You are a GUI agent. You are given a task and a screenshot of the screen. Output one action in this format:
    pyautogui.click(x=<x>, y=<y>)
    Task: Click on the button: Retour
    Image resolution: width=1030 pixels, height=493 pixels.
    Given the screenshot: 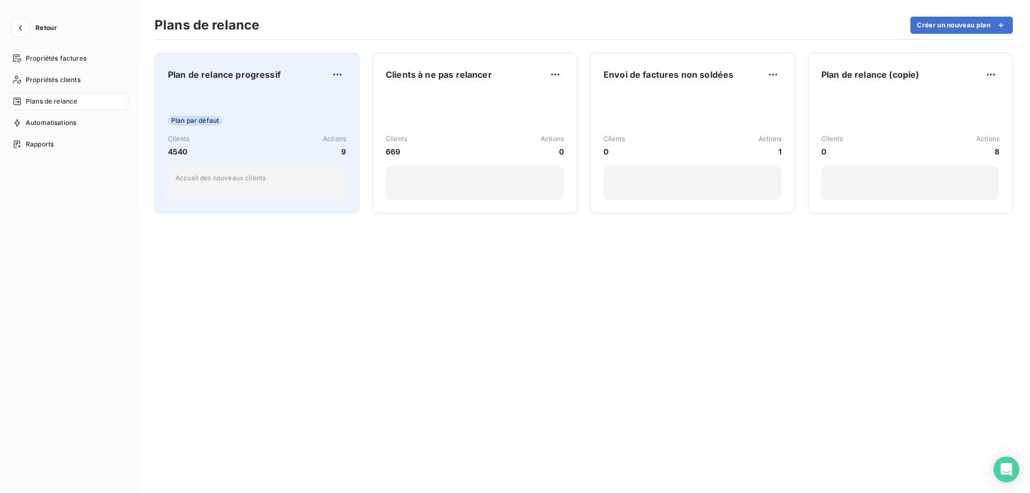 What is the action you would take?
    pyautogui.click(x=37, y=28)
    